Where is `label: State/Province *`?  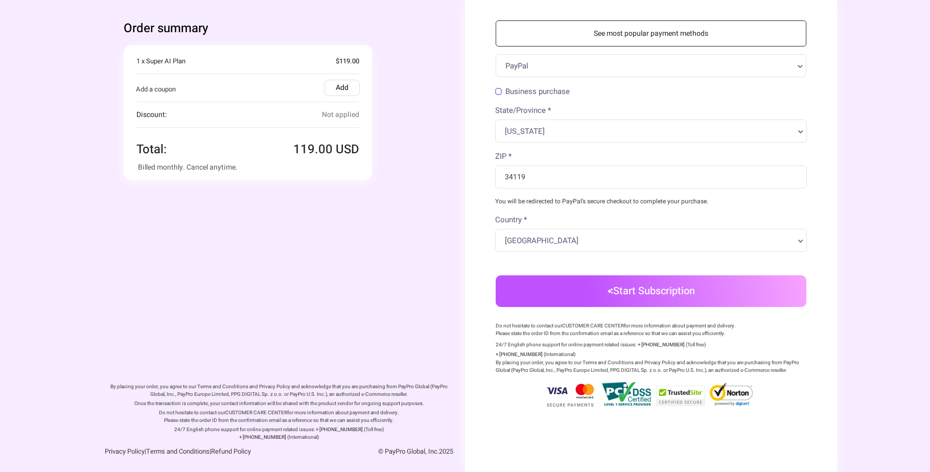
label: State/Province * is located at coordinates (523, 110).